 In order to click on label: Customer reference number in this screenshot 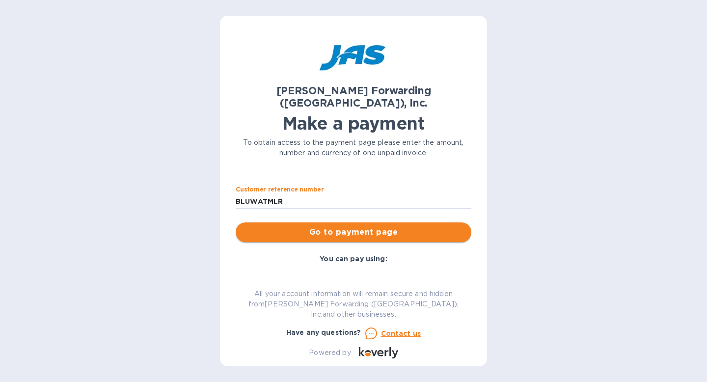, I will do `click(279, 190)`.